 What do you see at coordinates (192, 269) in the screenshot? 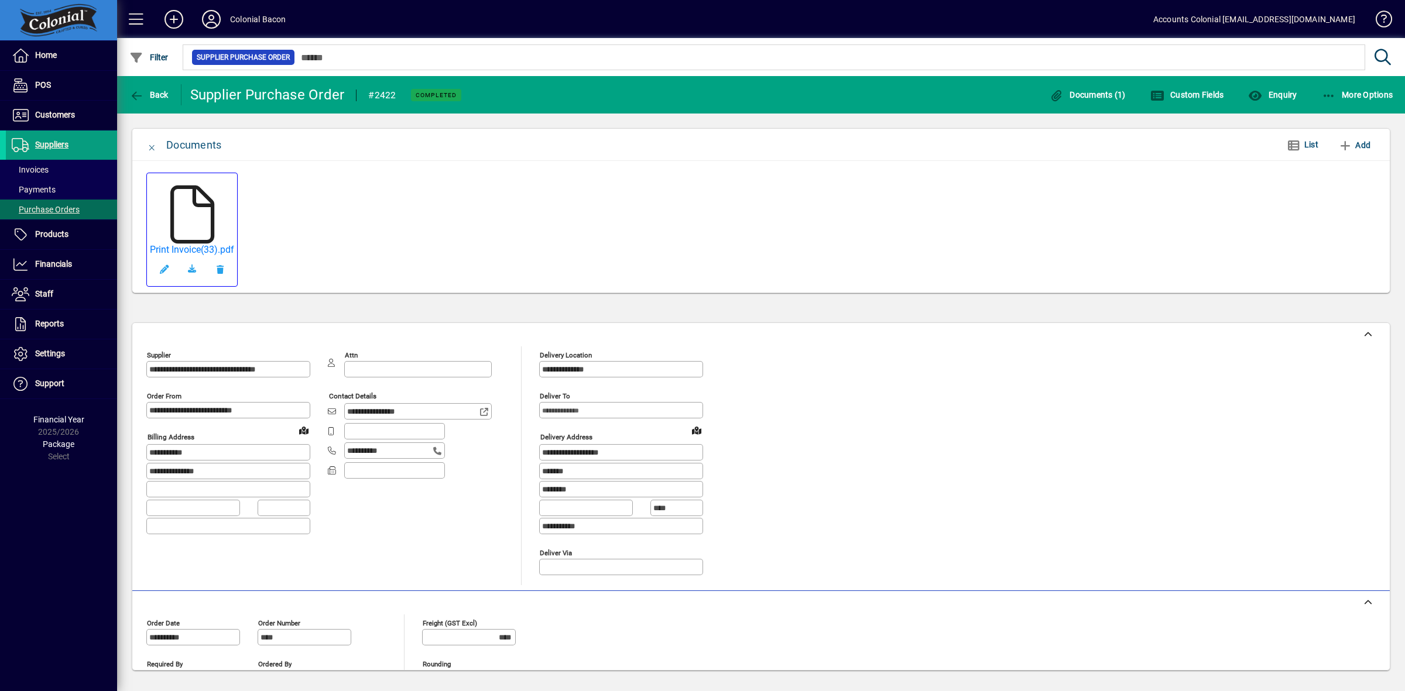
I see `a: Download` at bounding box center [192, 269].